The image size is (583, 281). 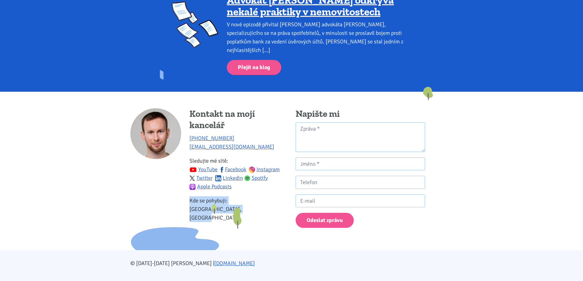 I want to click on a: Twitter, so click(x=201, y=178).